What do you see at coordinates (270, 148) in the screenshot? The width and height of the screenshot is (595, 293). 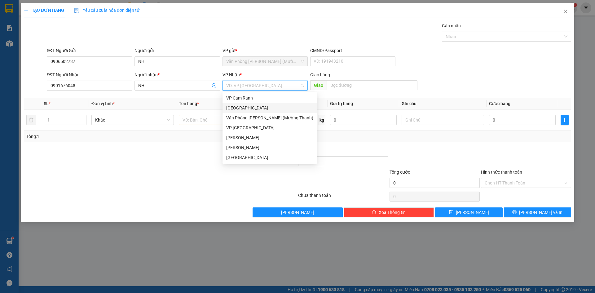 I see `div: Phạm Ngũ Lão` at bounding box center [270, 148].